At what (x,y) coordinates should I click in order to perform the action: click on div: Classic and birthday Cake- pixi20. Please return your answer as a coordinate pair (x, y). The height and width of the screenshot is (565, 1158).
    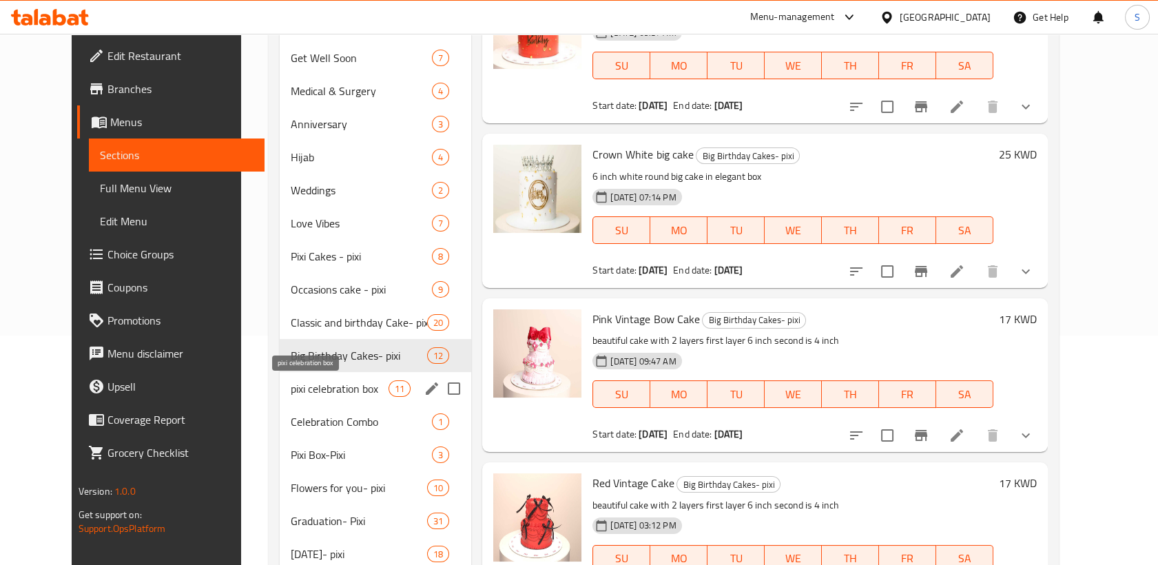
    Looking at the image, I should click on (375, 322).